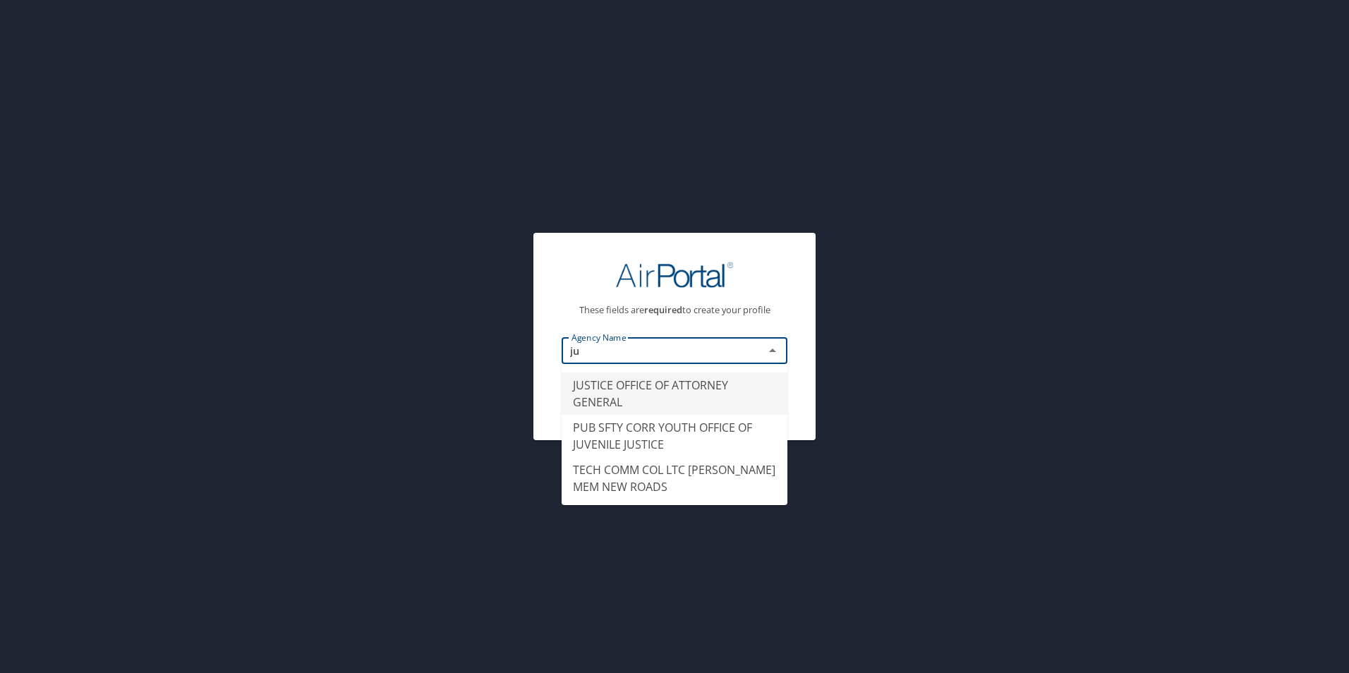 Image resolution: width=1349 pixels, height=673 pixels. What do you see at coordinates (674, 394) in the screenshot?
I see `li: JUSTICE OFFICE OF ATTORNEY GENERAL` at bounding box center [674, 394].